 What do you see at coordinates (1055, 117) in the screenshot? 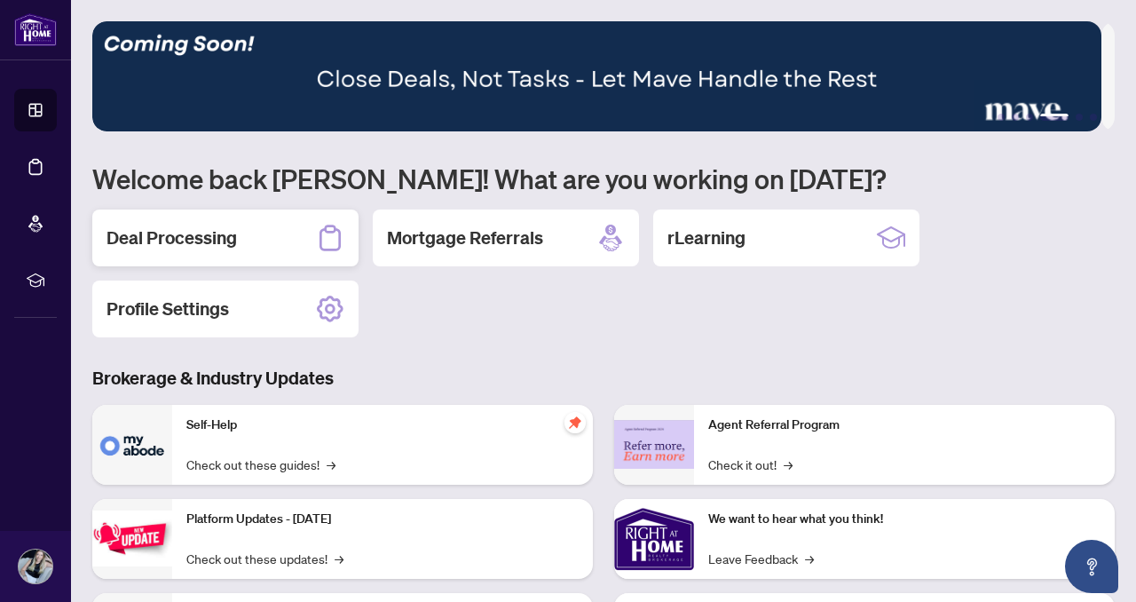
I see `button: 4` at bounding box center [1055, 117].